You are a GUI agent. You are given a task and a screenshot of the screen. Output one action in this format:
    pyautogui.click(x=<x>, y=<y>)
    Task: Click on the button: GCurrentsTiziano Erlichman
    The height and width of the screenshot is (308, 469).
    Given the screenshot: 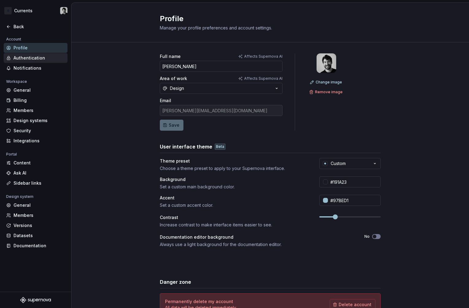 What is the action you would take?
    pyautogui.click(x=36, y=11)
    